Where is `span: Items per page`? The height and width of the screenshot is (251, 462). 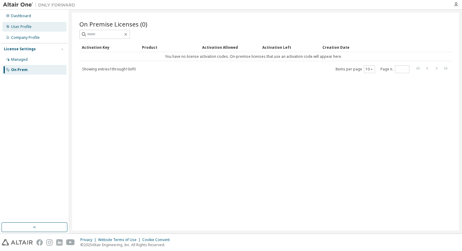 span: Items per page is located at coordinates (355, 69).